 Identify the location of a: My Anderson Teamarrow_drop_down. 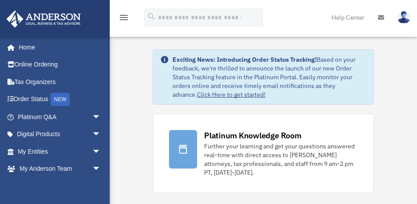
(60, 169).